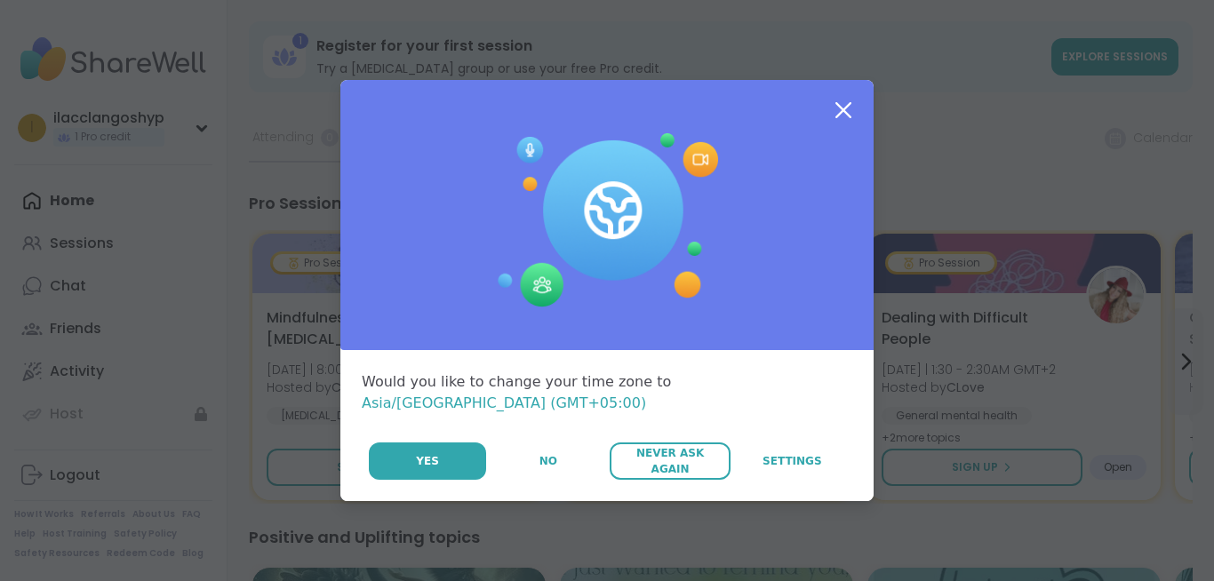  I want to click on button: Never Ask Again, so click(669, 461).